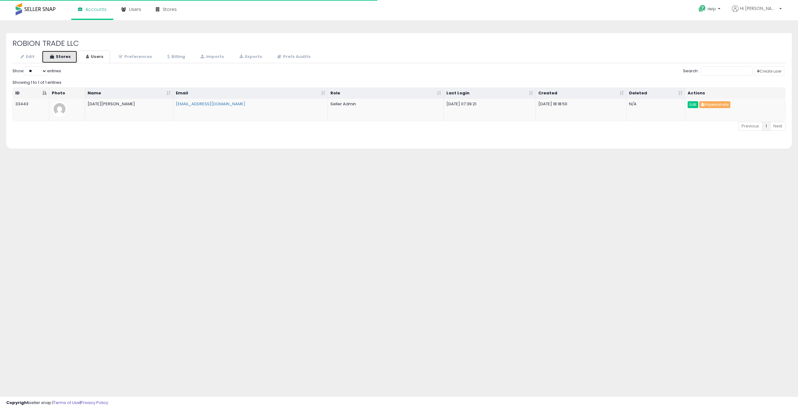 This screenshot has width=798, height=409. Describe the element at coordinates (656, 110) in the screenshot. I see `td: N/A` at that location.